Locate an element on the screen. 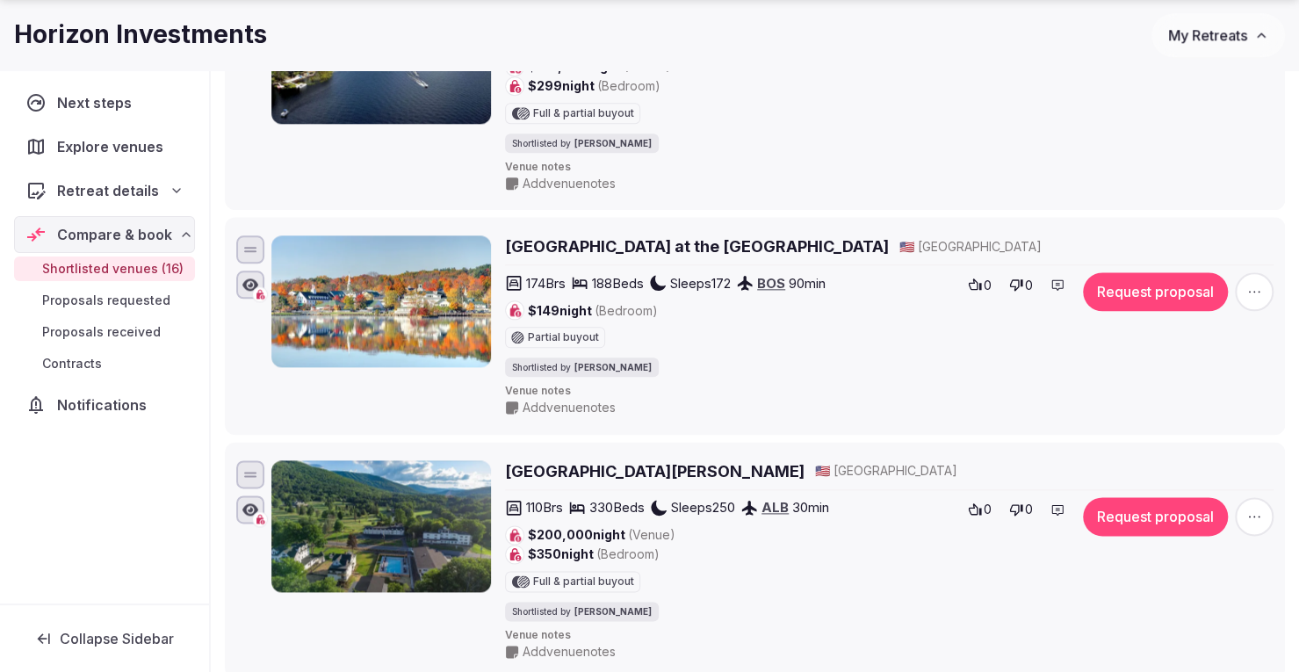  span: $350 night is located at coordinates (594, 554).